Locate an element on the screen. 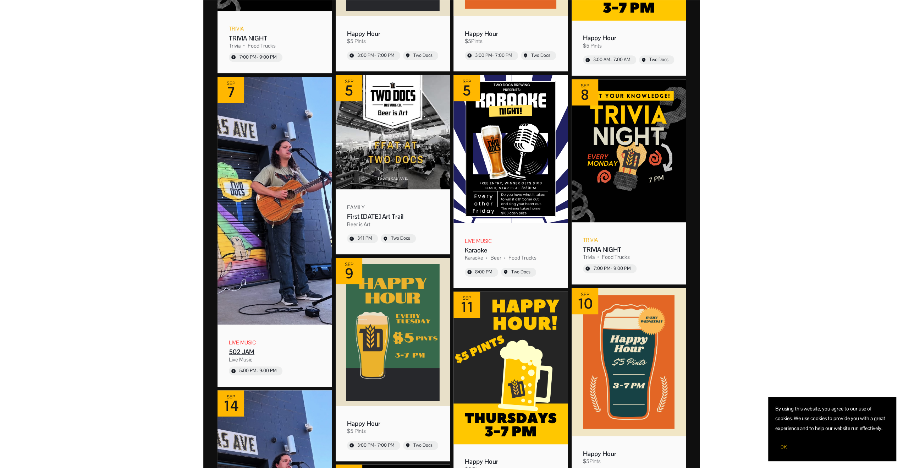 The image size is (903, 468). div: Live Music is located at coordinates (241, 359).